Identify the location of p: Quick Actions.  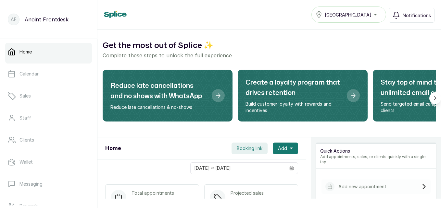
(376, 151).